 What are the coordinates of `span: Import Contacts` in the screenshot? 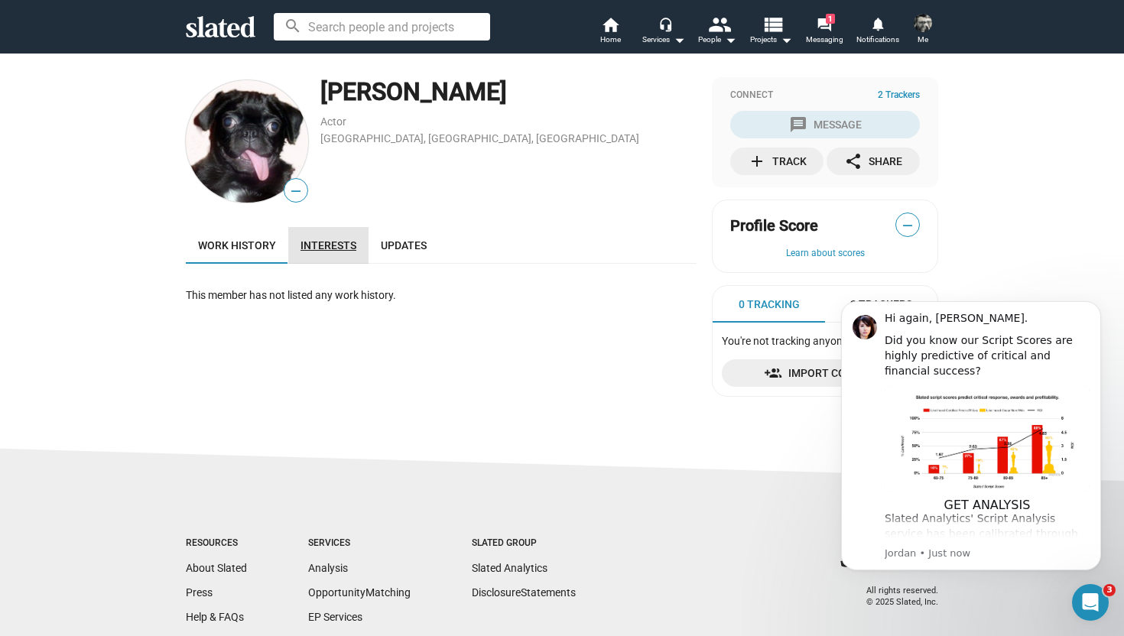 It's located at (825, 373).